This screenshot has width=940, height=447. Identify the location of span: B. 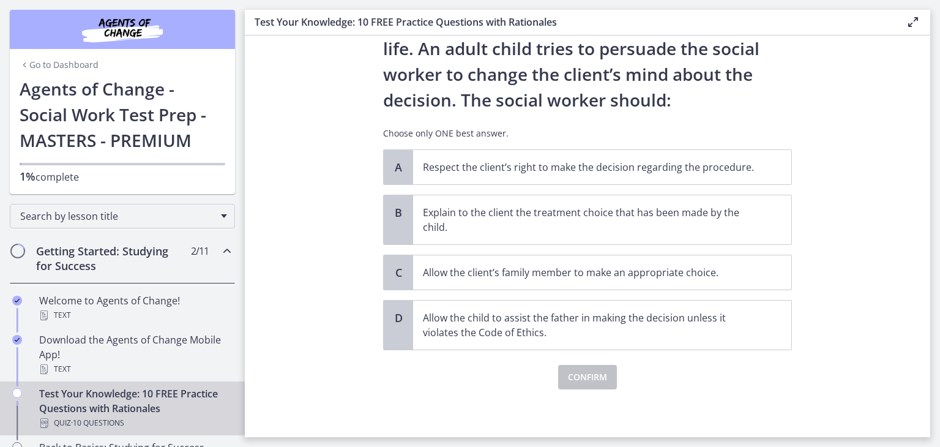
(398, 212).